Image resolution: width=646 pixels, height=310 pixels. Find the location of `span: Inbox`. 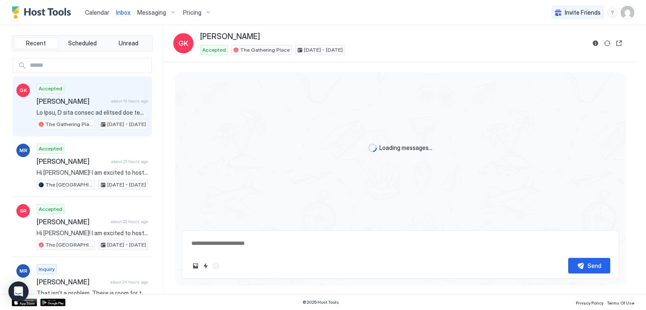

span: Inbox is located at coordinates (123, 12).